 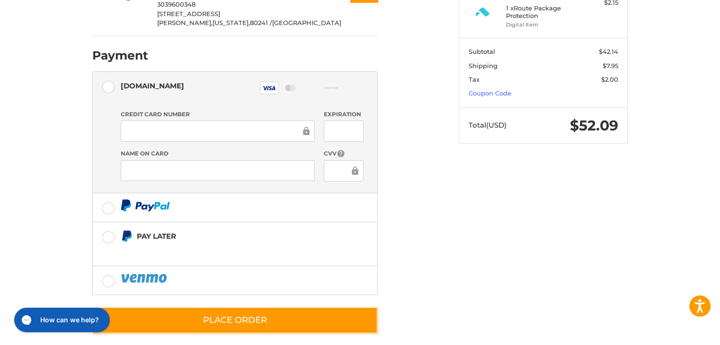 What do you see at coordinates (487, 125) in the screenshot?
I see `span: Total (USD)` at bounding box center [487, 125].